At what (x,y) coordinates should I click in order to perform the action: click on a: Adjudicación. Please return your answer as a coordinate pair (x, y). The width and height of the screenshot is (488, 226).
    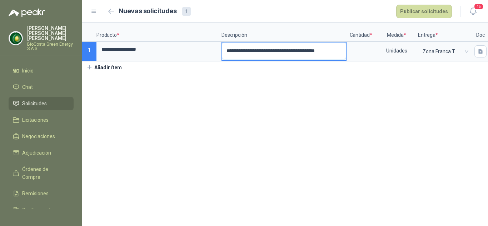
    Looking at the image, I should click on (41, 153).